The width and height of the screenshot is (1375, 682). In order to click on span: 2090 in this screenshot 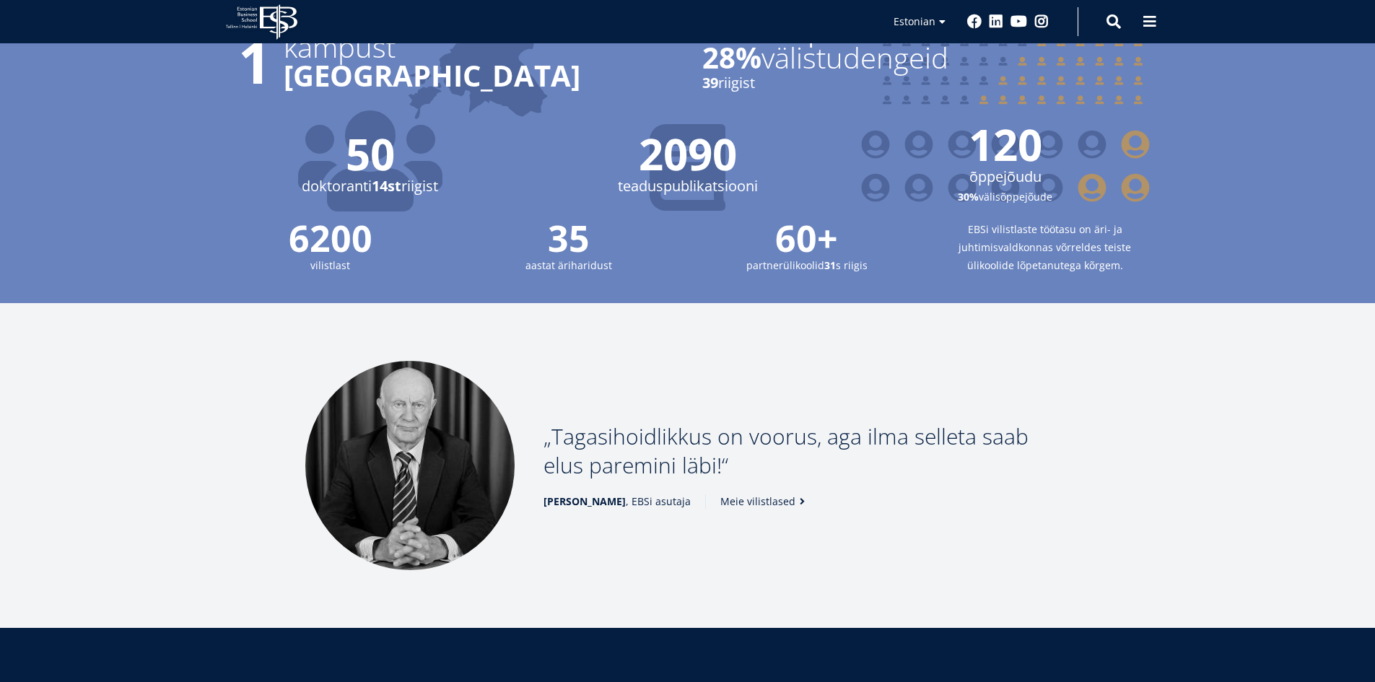, I will do `click(688, 154)`.